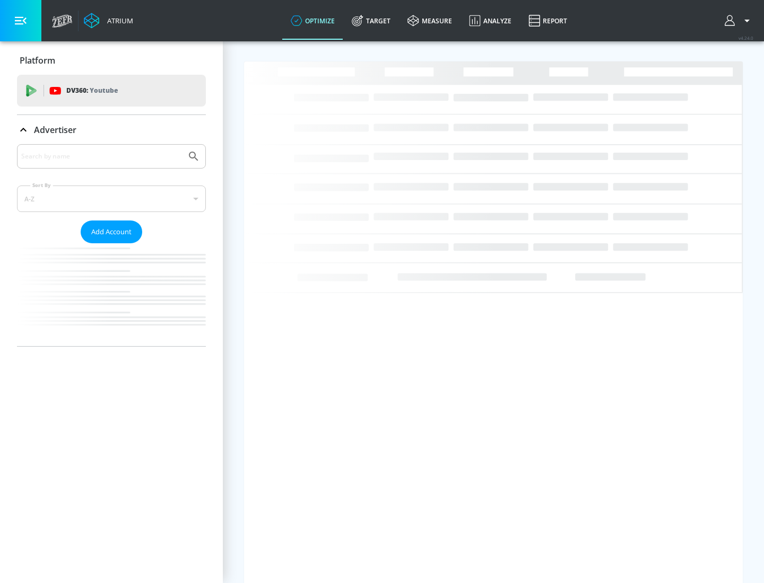 The width and height of the screenshot is (764, 583). I want to click on div: A-Z, so click(111, 199).